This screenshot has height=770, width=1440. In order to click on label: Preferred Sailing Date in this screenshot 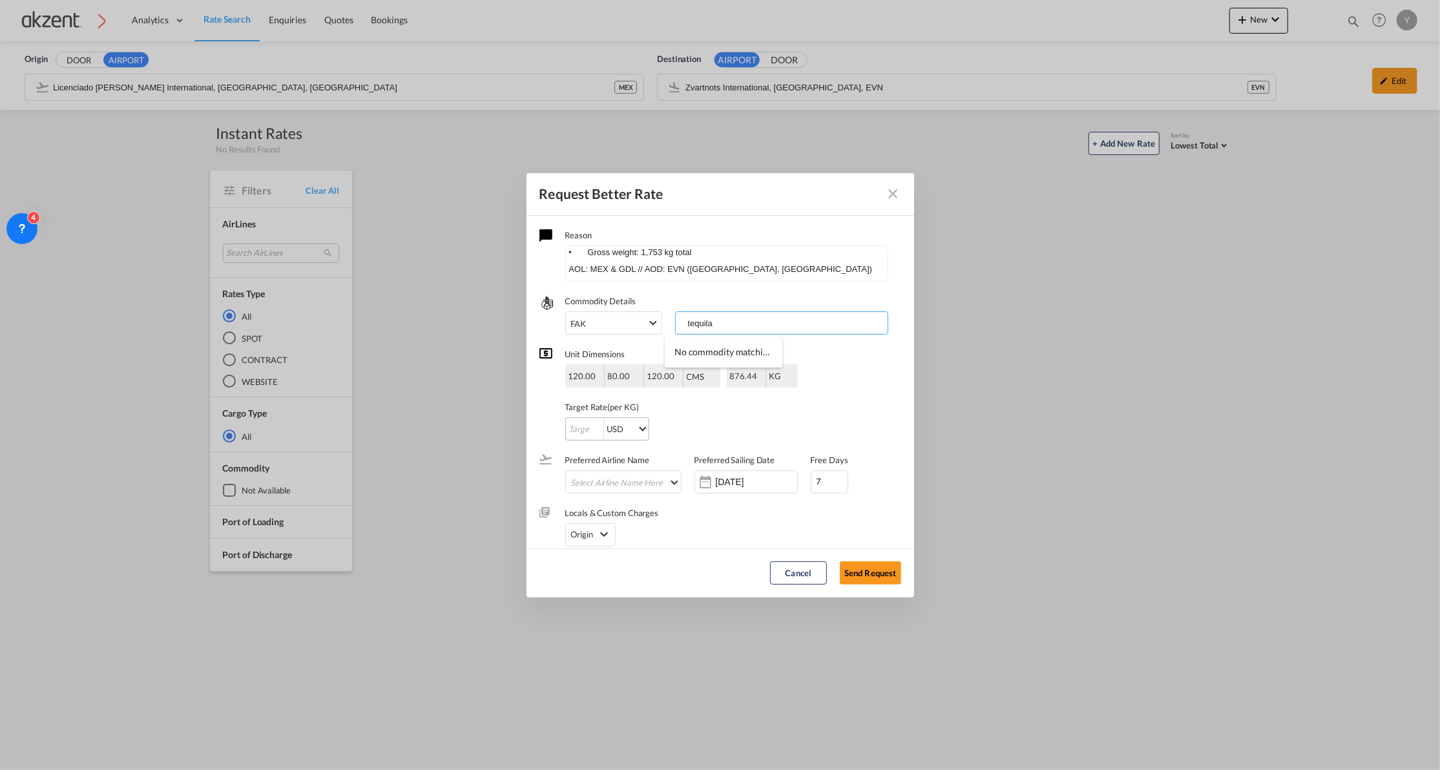, I will do `click(746, 460)`.